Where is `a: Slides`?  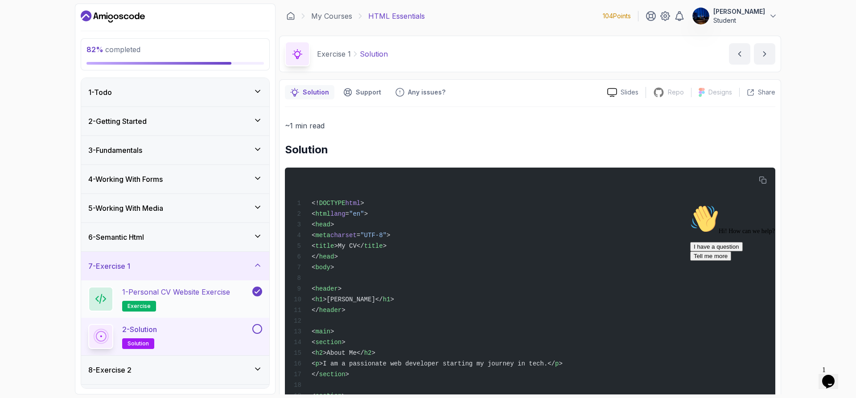
a: Slides is located at coordinates (623, 92).